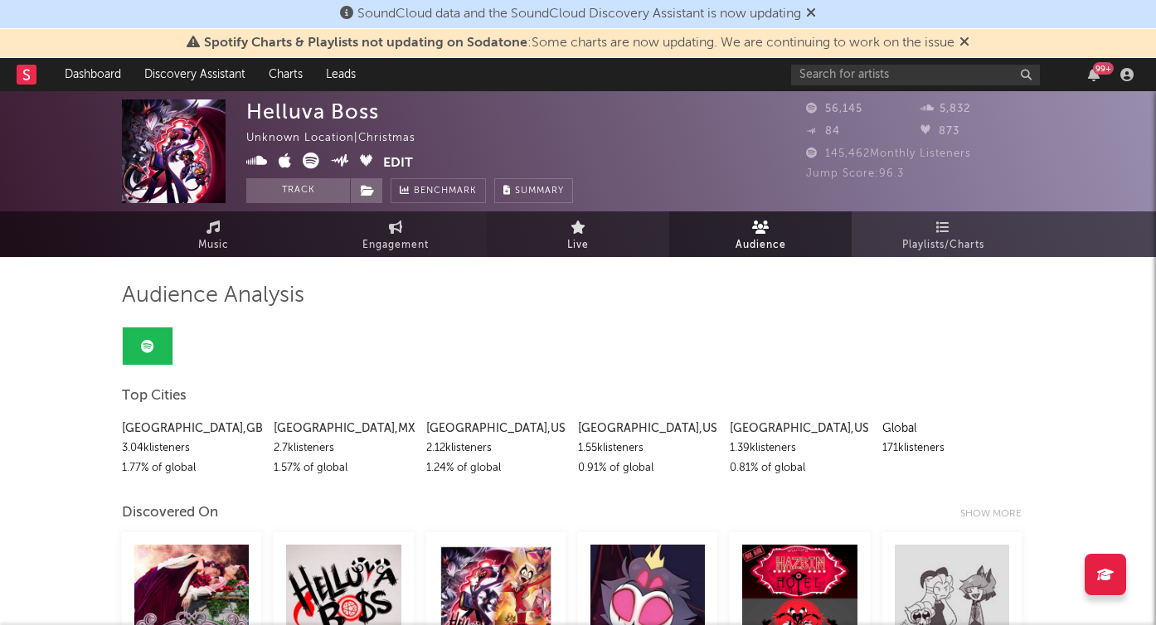 Image resolution: width=1156 pixels, height=625 pixels. What do you see at coordinates (888, 153) in the screenshot?
I see `span: 145,462 Monthly Listeners` at bounding box center [888, 153].